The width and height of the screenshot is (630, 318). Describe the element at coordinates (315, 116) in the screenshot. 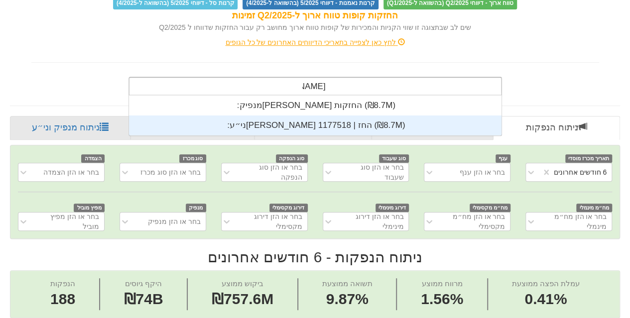

I see `div: grid` at that location.